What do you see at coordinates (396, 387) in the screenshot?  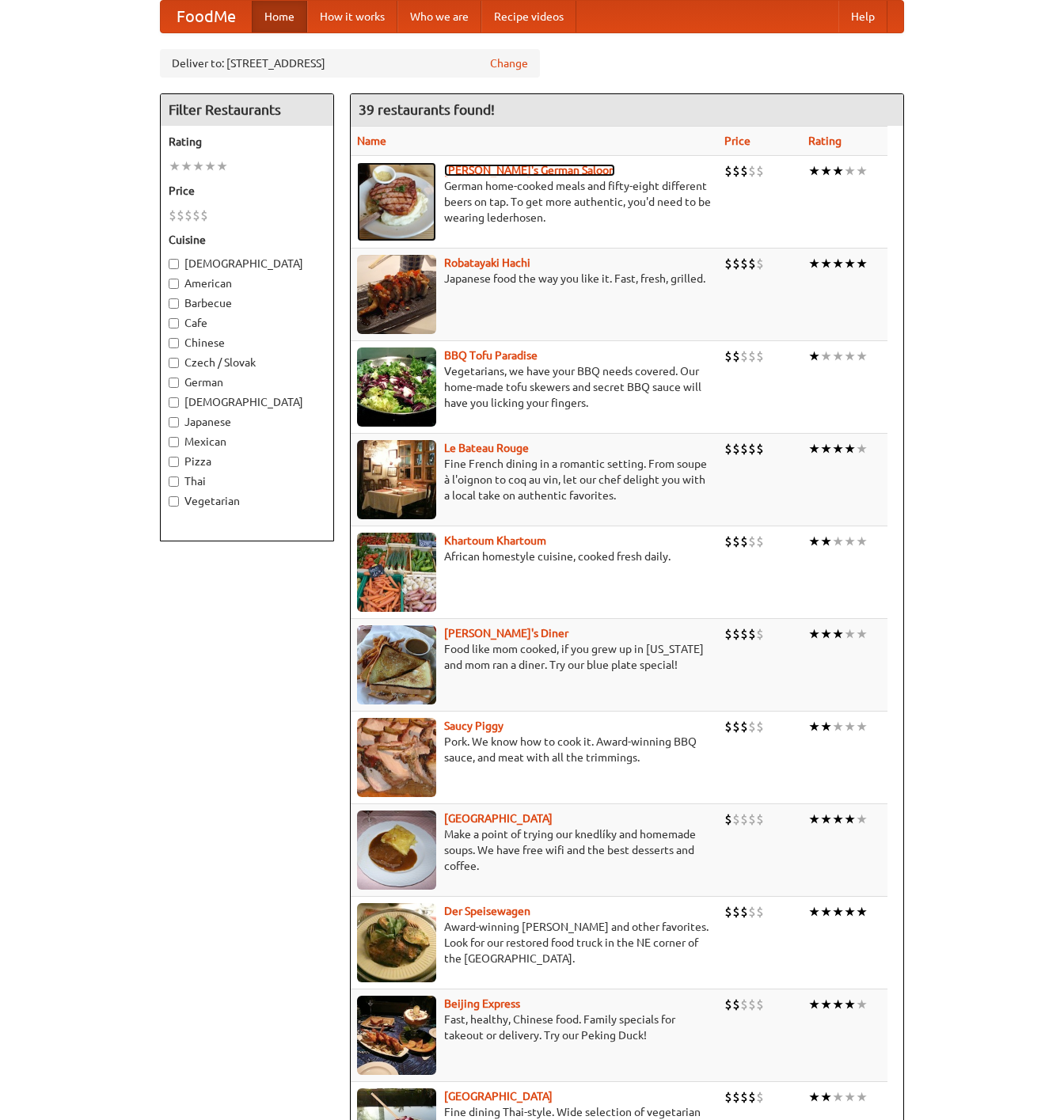 I see `img: tofuparadise.jpg` at bounding box center [396, 387].